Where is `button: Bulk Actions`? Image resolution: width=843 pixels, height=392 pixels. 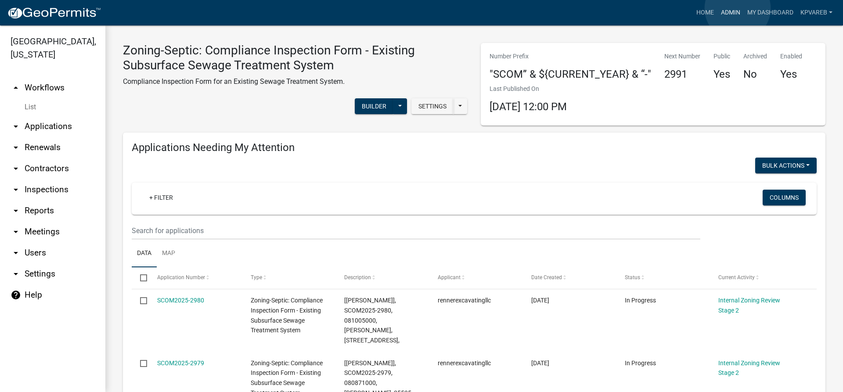
button: Bulk Actions is located at coordinates (785, 165).